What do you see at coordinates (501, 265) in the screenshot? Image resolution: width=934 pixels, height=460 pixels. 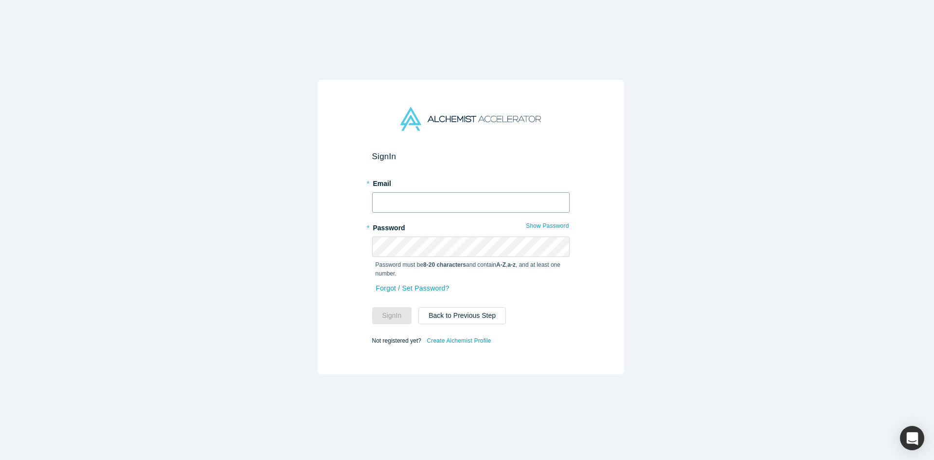 I see `strong: A-Z` at bounding box center [501, 265].